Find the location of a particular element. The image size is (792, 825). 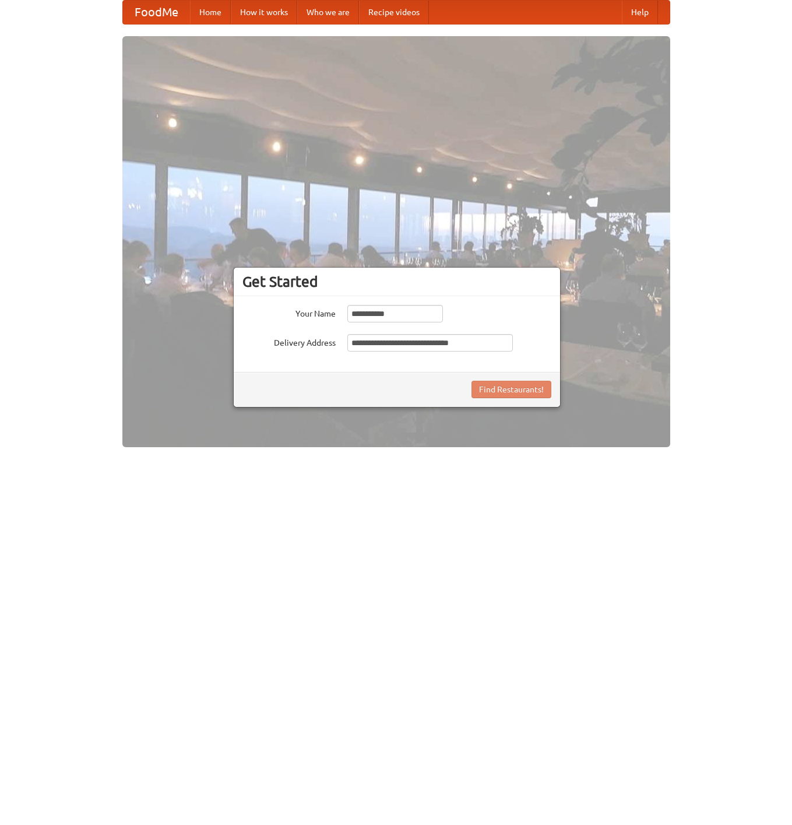

a: Help is located at coordinates (640, 12).